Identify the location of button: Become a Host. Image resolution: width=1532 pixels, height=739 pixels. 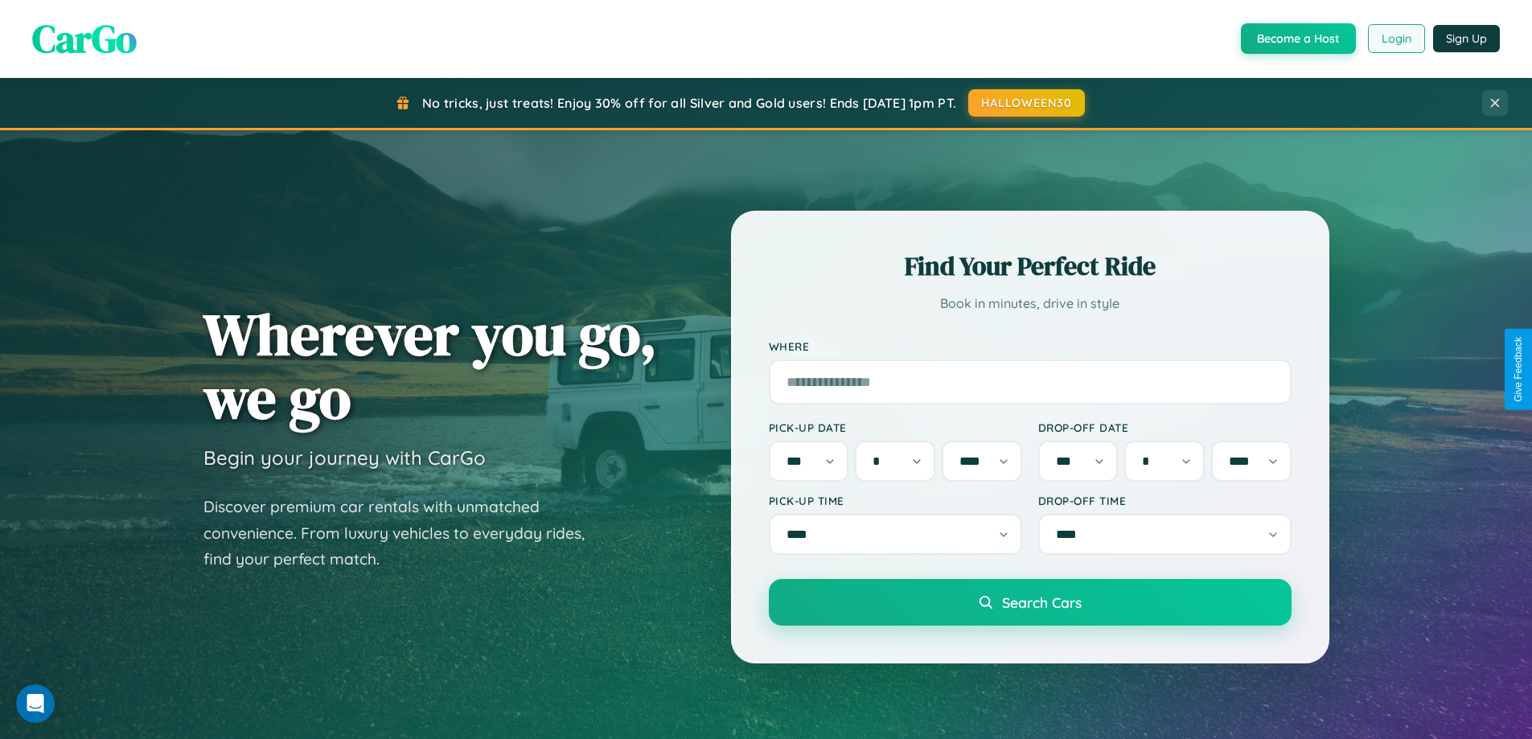
(1298, 39).